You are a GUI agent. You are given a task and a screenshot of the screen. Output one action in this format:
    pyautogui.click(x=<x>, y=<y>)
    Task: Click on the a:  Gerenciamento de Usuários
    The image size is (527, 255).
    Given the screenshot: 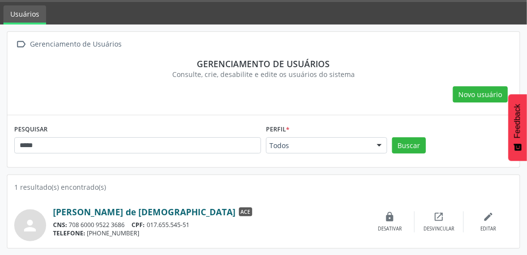 What is the action you would take?
    pyautogui.click(x=69, y=44)
    